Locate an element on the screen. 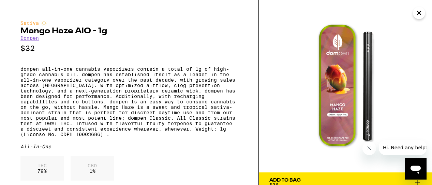 This screenshot has height=185, width=432. p: dompen all-in-one cannabis vaporizers contain a total of 1g of high-grade cannabis oil. dompen ha... is located at coordinates (129, 102).